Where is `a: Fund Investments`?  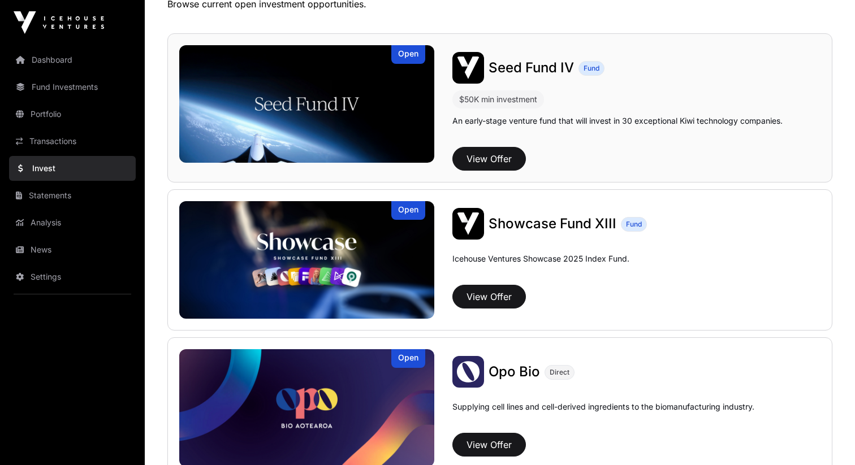
a: Fund Investments is located at coordinates (72, 87).